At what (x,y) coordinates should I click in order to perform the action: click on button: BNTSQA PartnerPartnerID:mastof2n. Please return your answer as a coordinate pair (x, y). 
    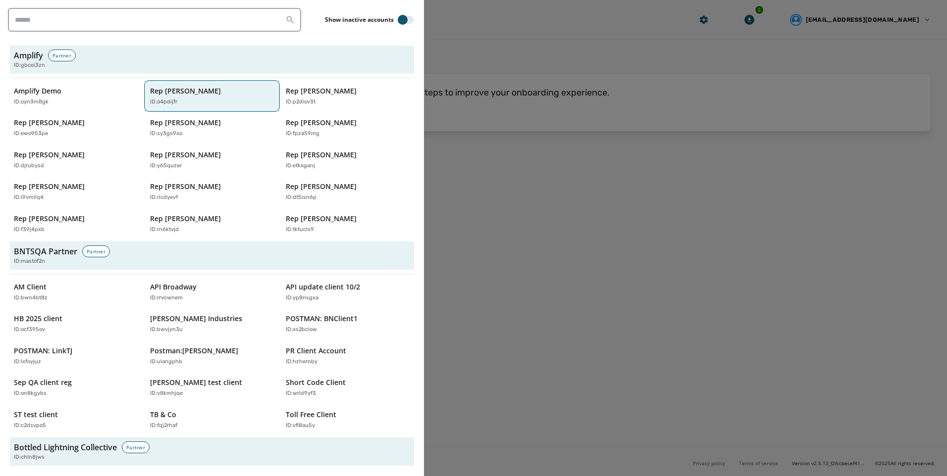
    Looking at the image, I should click on (212, 256).